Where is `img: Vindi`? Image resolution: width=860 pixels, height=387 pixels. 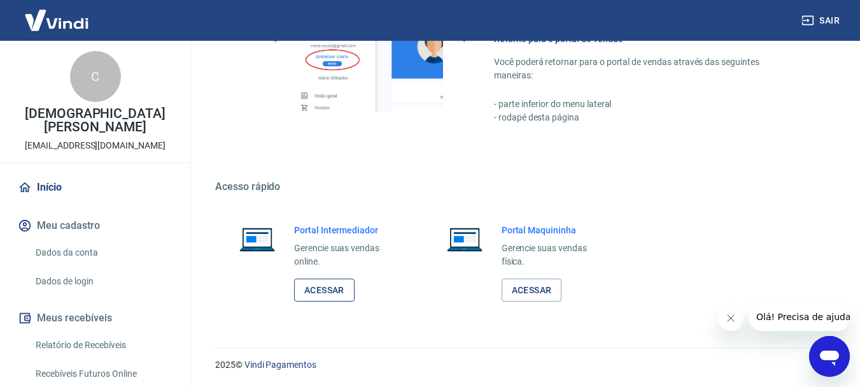
img: Vindi is located at coordinates (57, 20).